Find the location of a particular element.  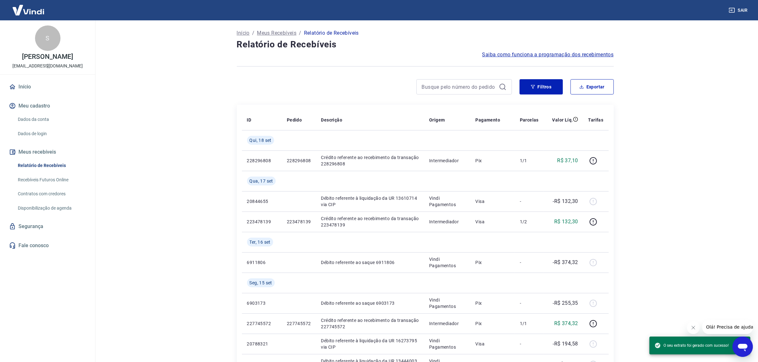

span: Seg, 15 set is located at coordinates (261, 283).